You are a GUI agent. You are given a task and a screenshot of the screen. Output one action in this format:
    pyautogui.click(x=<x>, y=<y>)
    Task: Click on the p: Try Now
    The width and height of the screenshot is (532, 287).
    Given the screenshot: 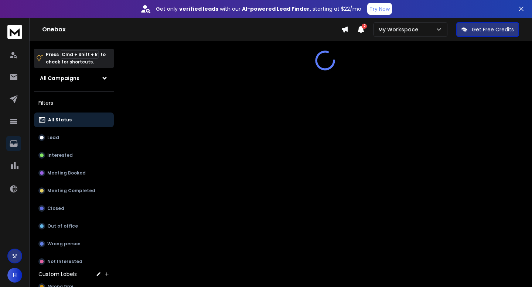 What is the action you would take?
    pyautogui.click(x=380, y=9)
    